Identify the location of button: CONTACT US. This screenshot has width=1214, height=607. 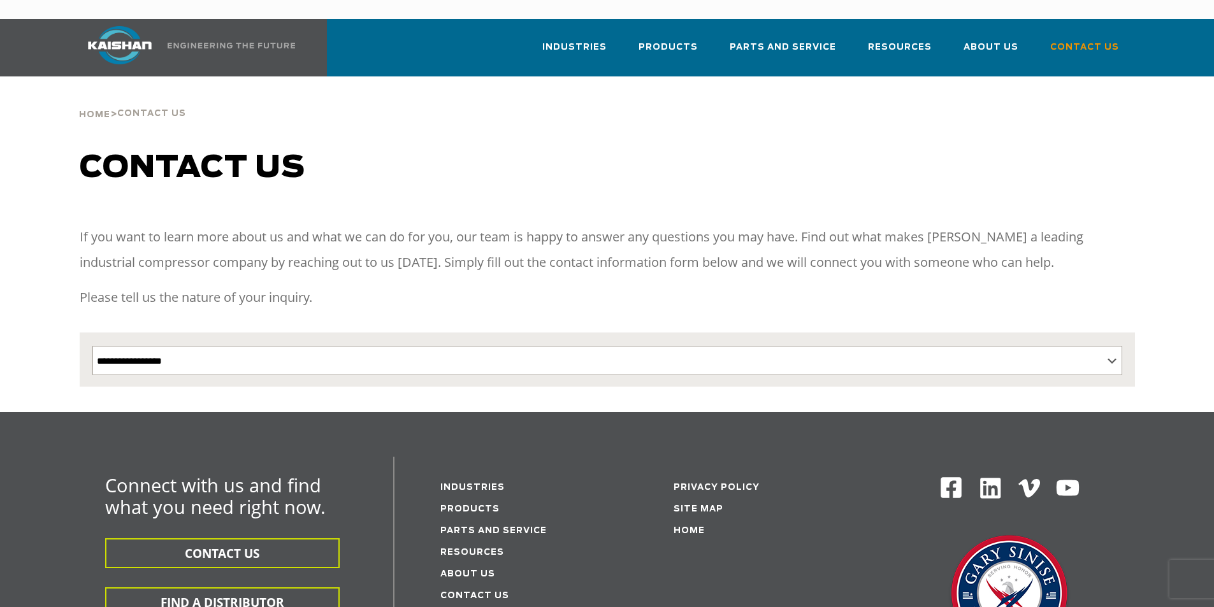
(222, 553).